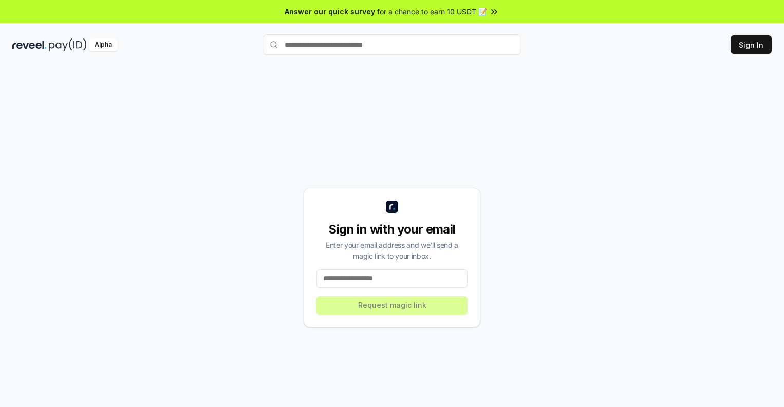  Describe the element at coordinates (330, 11) in the screenshot. I see `span: Answer our quick survey` at that location.